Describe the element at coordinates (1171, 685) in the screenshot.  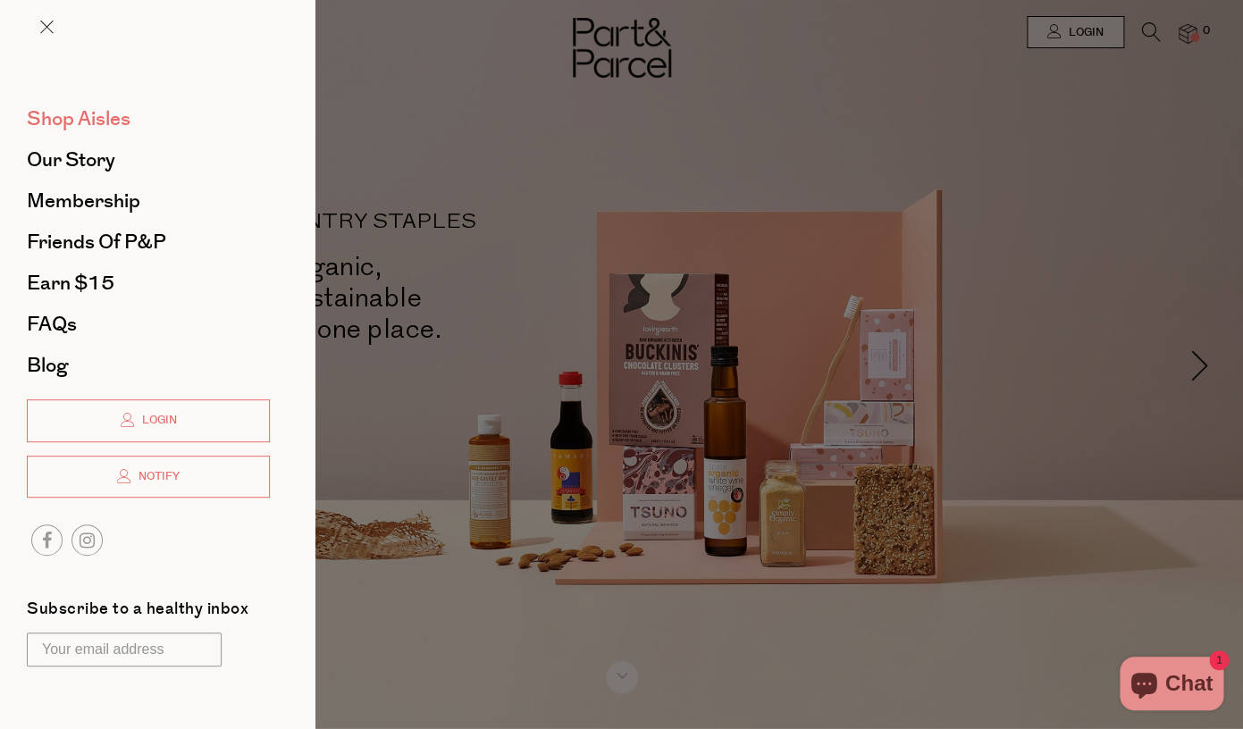
I see `inbox-online-store-chat: Shopify online store chat` at that location.